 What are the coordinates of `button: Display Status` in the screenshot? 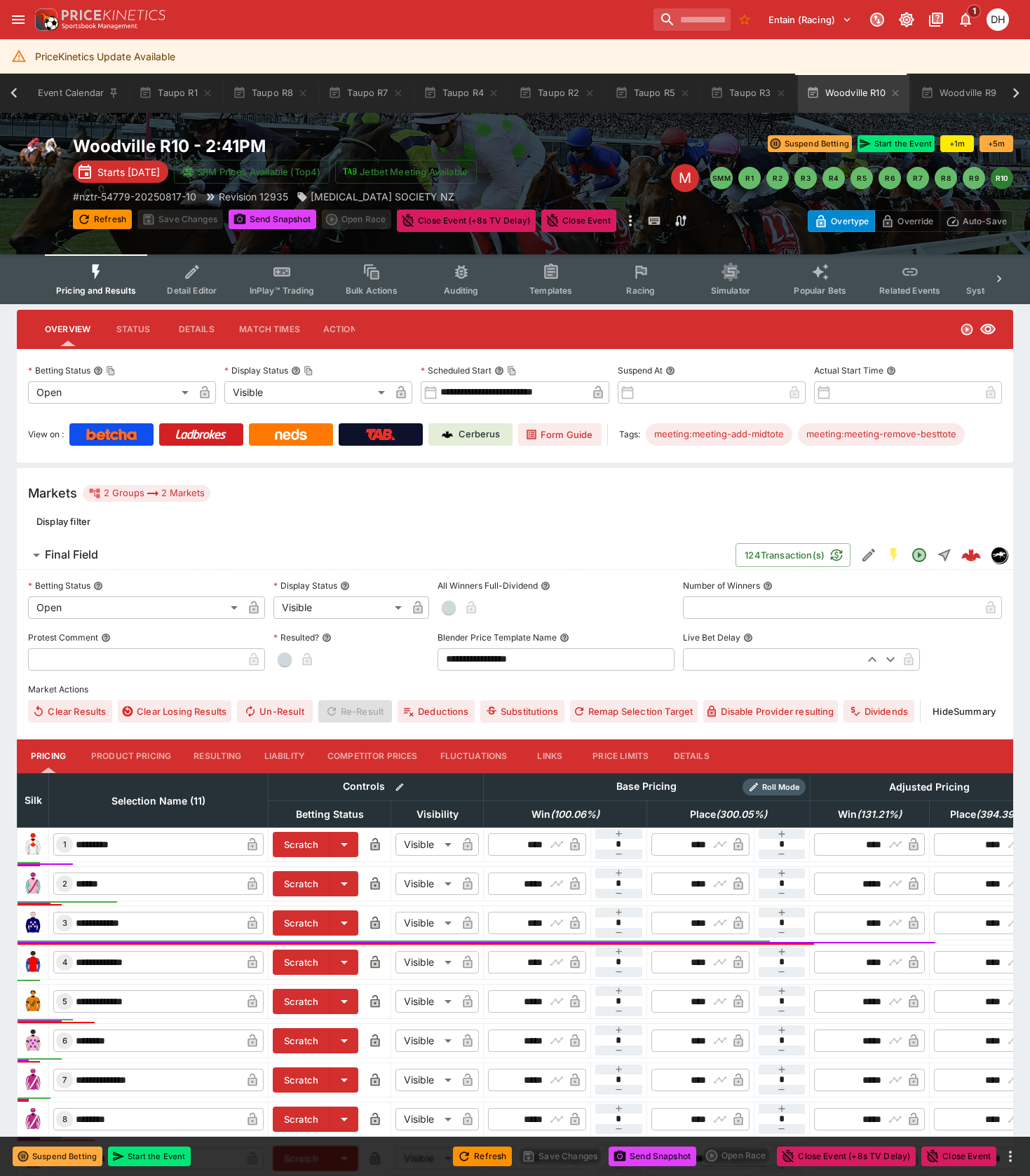 It's located at (345, 586).